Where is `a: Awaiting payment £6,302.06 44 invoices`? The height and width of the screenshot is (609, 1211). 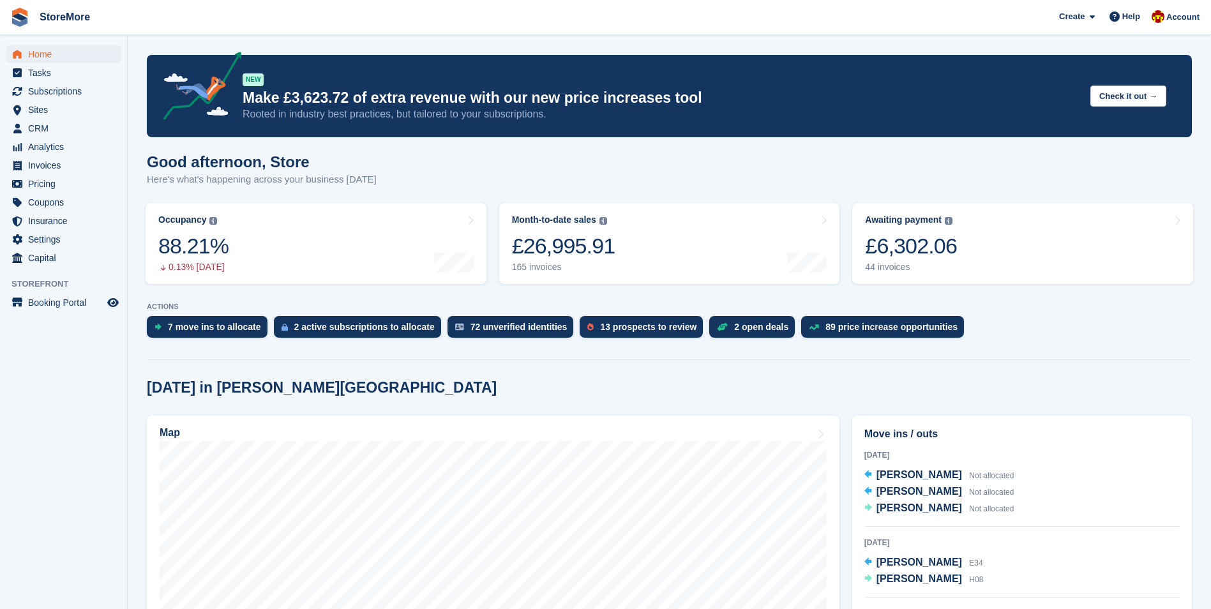
a: Awaiting payment £6,302.06 44 invoices is located at coordinates (1023, 243).